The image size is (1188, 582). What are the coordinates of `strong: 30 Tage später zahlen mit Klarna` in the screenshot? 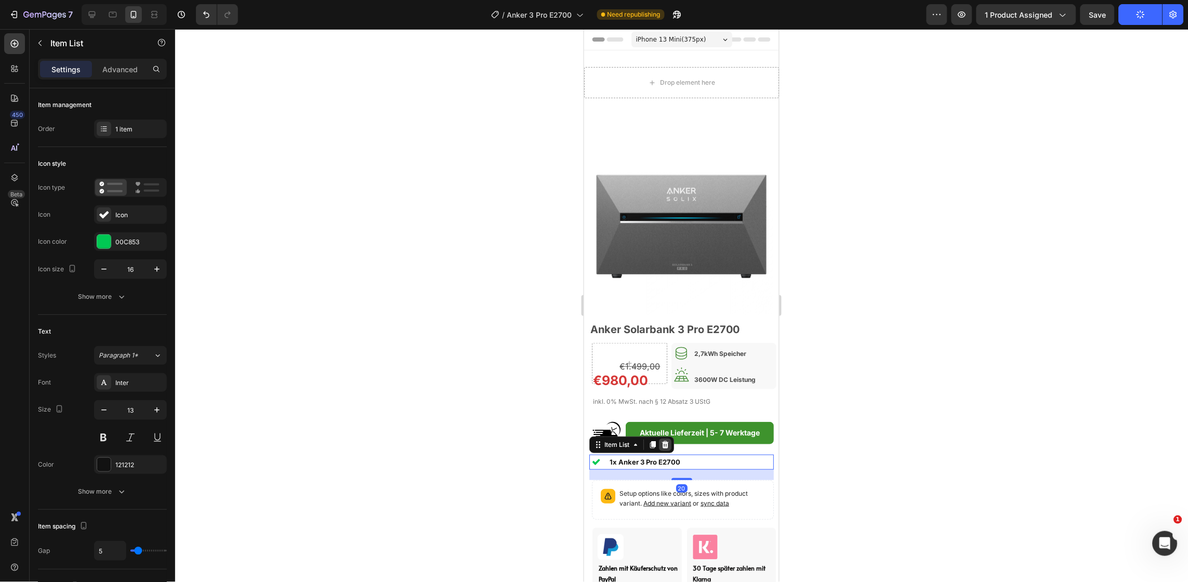 It's located at (146, 544).